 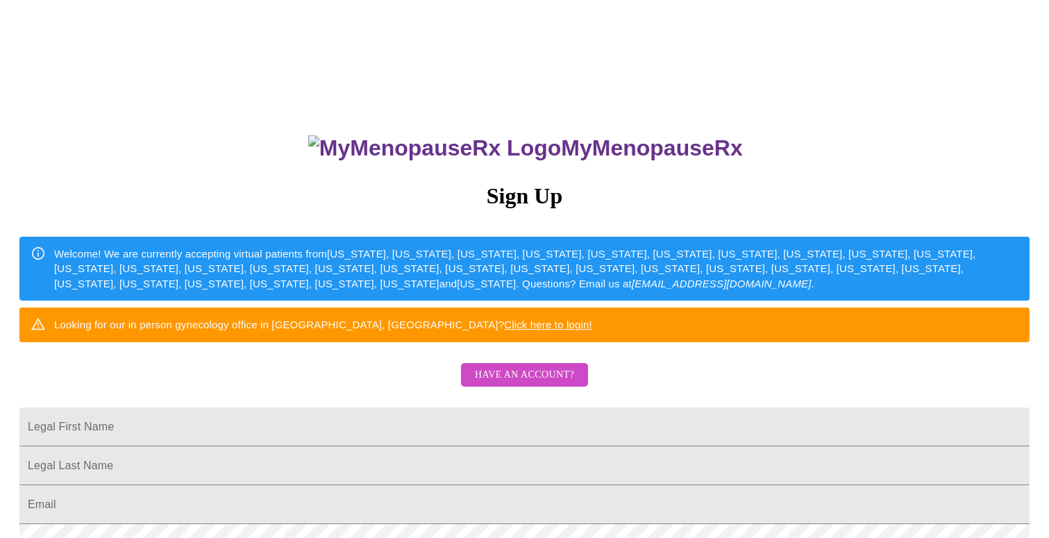 I want to click on img: MyMenopauseRx Logo, so click(x=434, y=148).